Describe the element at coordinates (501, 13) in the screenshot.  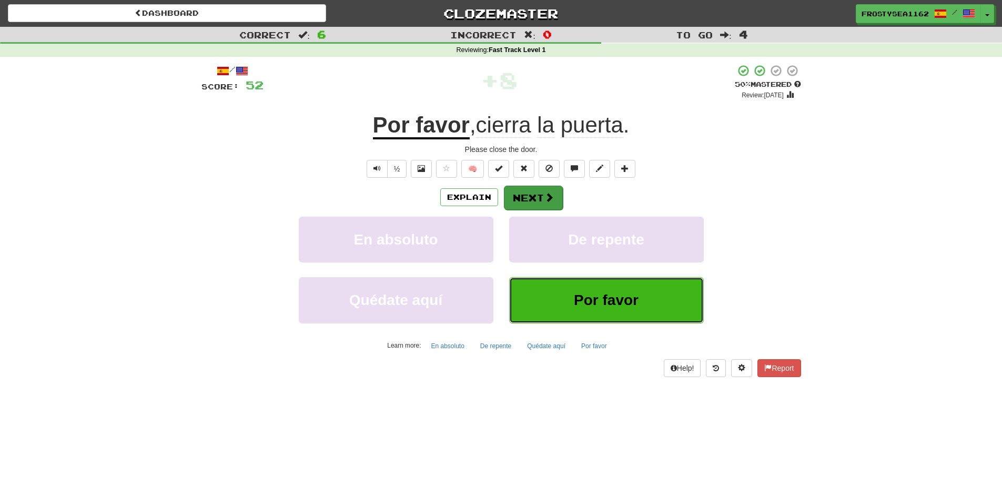
I see `a: Clozemaster` at that location.